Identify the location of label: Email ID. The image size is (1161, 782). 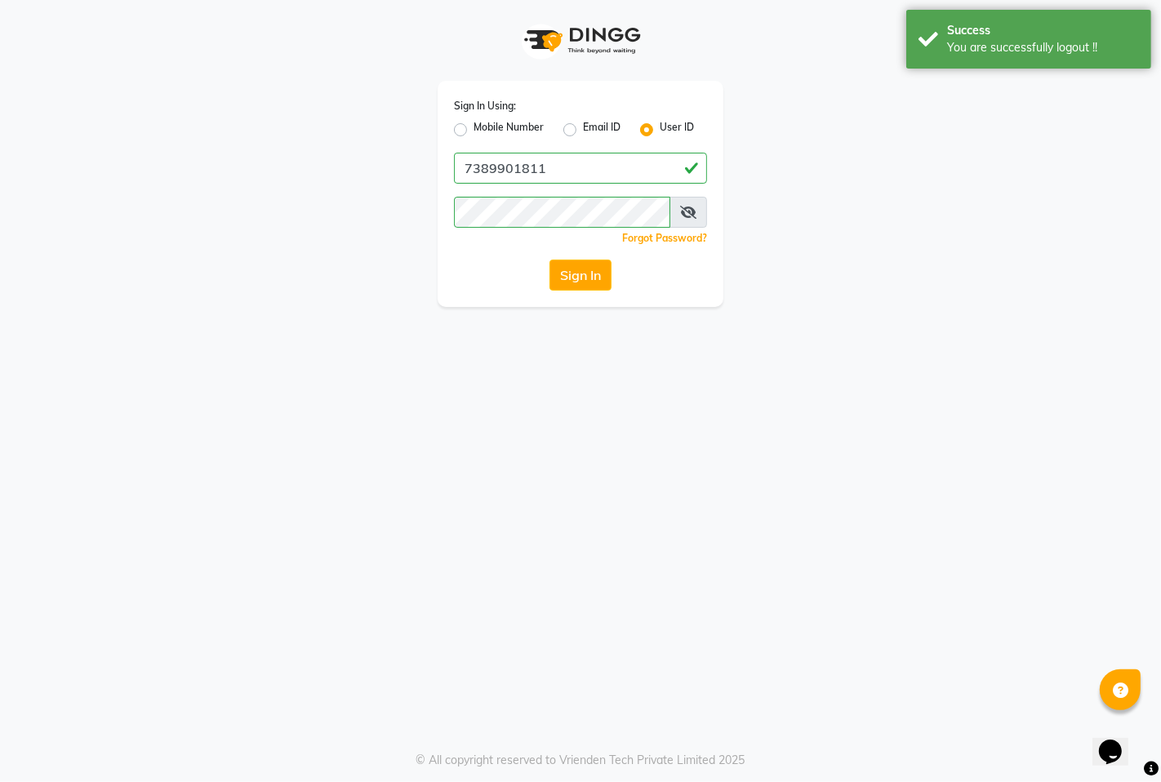
(602, 130).